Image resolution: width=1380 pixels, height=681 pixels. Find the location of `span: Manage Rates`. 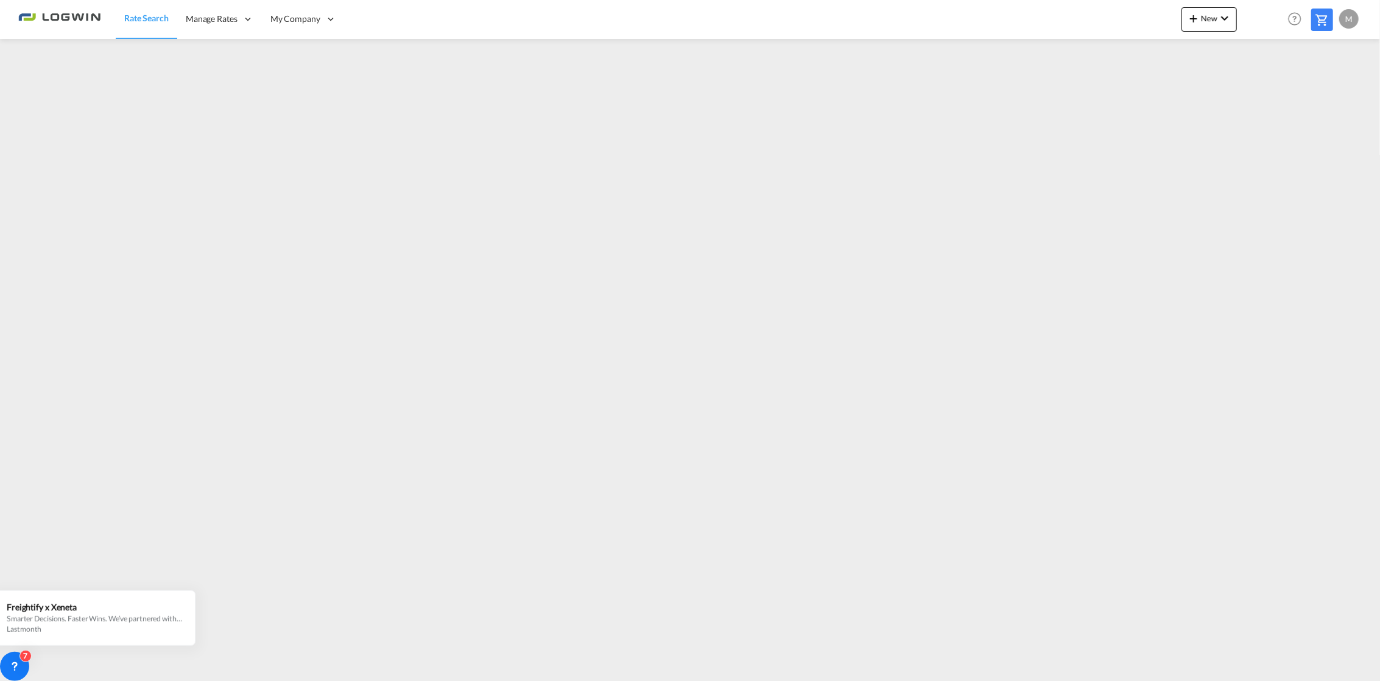

span: Manage Rates is located at coordinates (211, 19).